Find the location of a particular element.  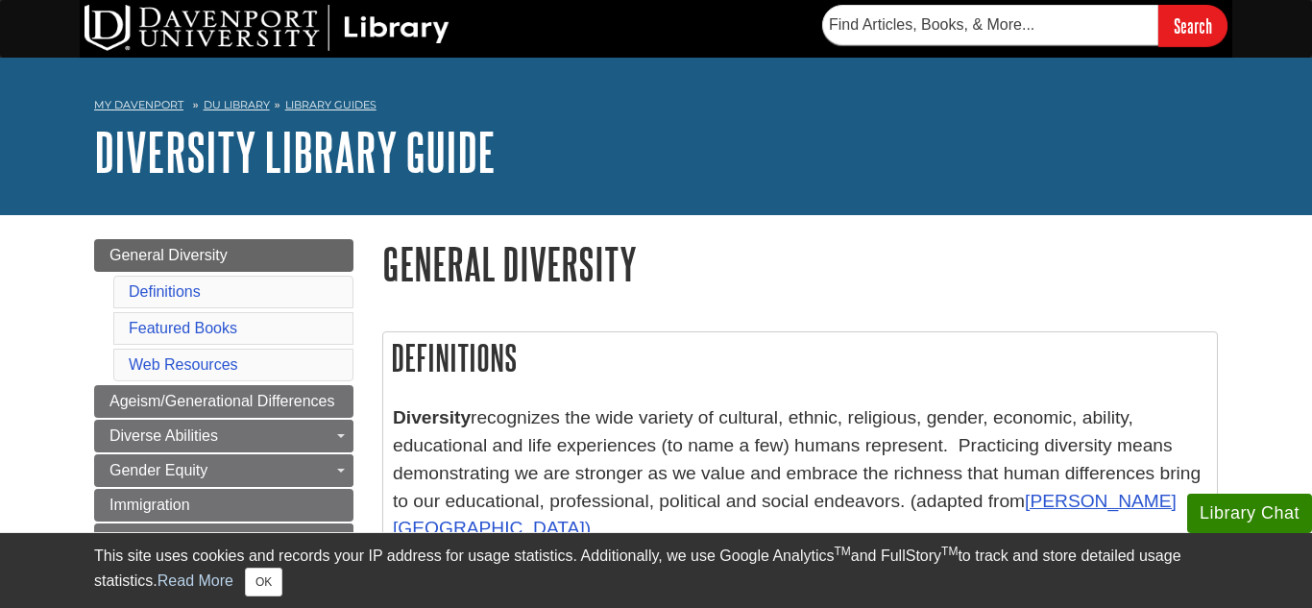

a: Ageism/Generational Differences is located at coordinates (224, 401).